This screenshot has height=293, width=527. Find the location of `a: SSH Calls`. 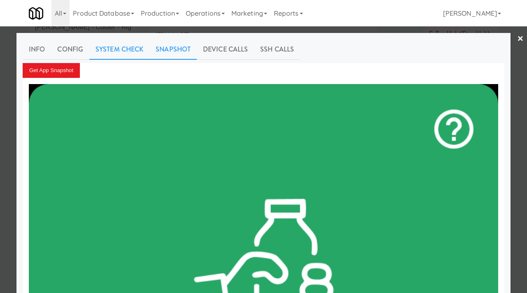

a: SSH Calls is located at coordinates (277, 49).